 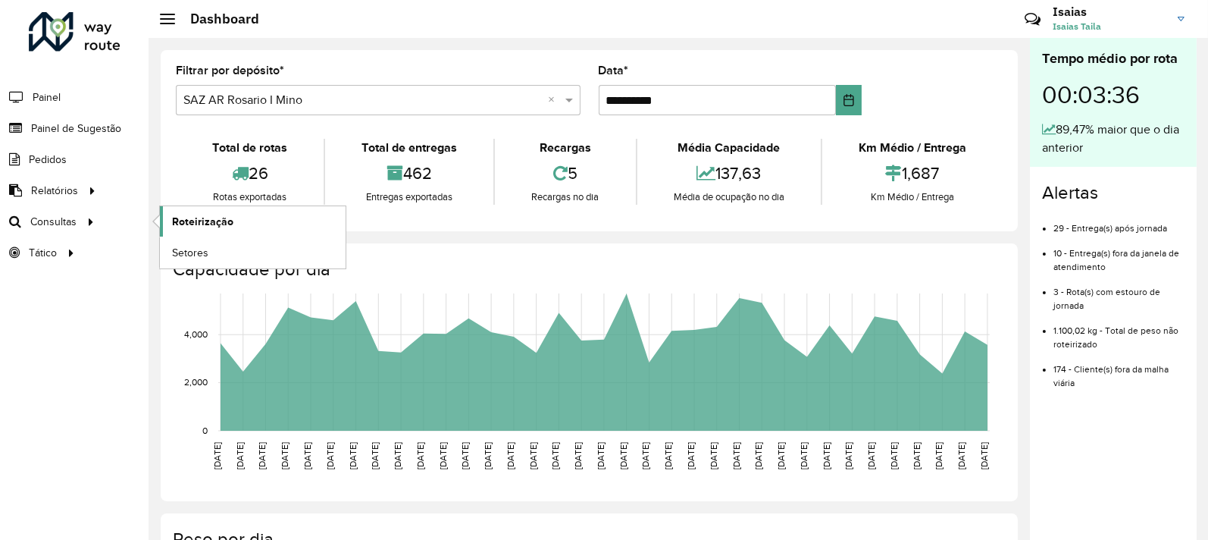 What do you see at coordinates (249, 197) in the screenshot?
I see `div: Rotas exportadas` at bounding box center [249, 197].